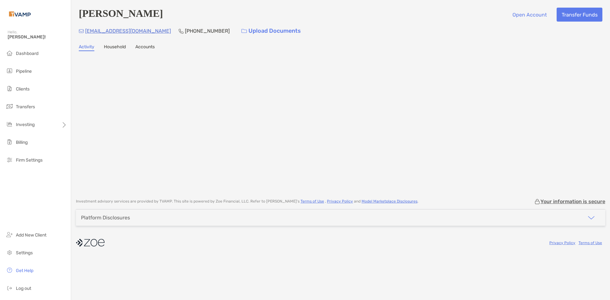  Describe the element at coordinates (580, 15) in the screenshot. I see `button: Transfer Funds` at that location.